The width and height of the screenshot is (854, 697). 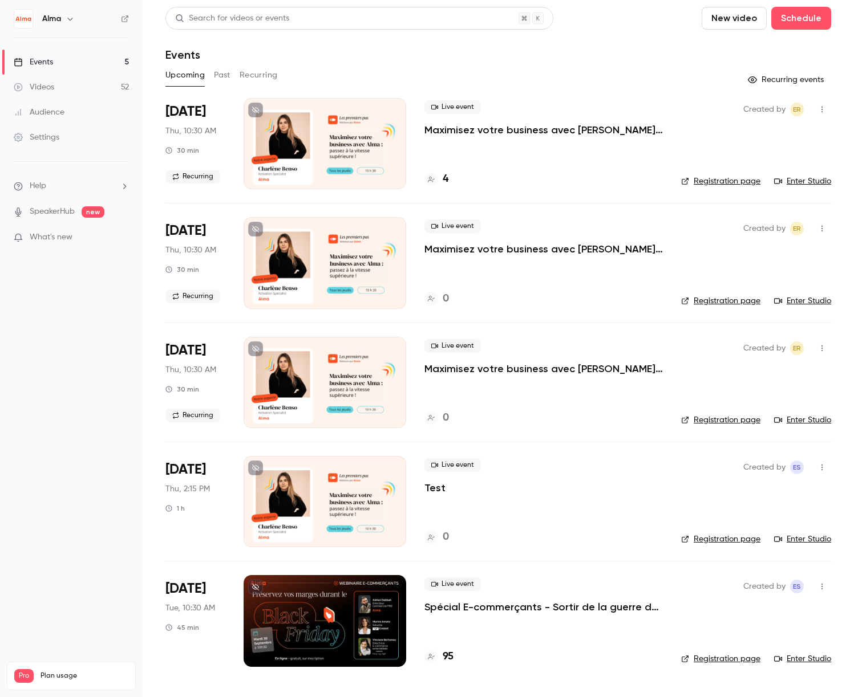 What do you see at coordinates (801, 18) in the screenshot?
I see `button: Schedule` at bounding box center [801, 18].